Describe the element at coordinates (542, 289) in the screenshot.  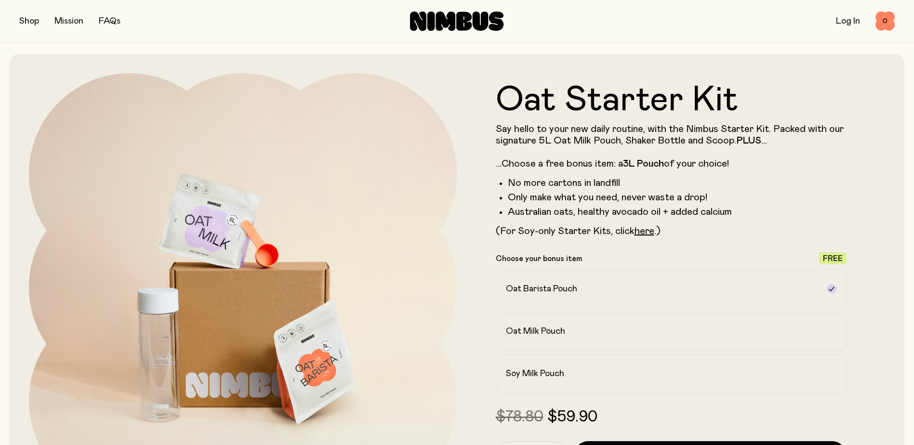
I see `h2: Oat Barista Pouch` at that location.